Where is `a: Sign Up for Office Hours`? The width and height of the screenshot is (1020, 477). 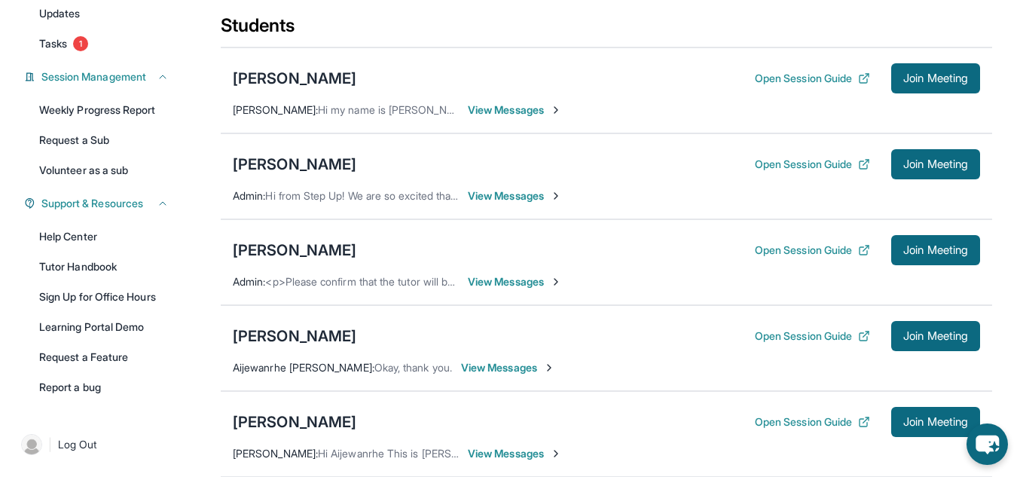
a: Sign Up for Office Hours is located at coordinates (104, 297).